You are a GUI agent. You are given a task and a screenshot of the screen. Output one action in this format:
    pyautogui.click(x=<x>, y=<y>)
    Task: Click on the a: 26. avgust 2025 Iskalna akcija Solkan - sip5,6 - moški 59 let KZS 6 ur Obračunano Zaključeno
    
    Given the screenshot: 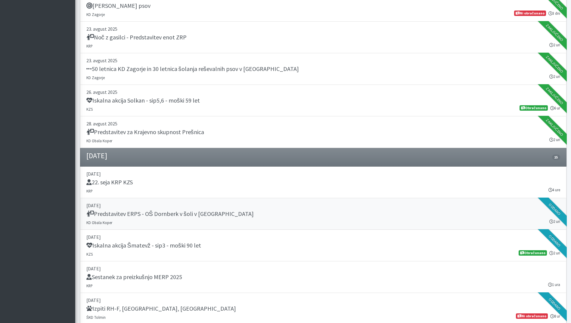 What is the action you would take?
    pyautogui.click(x=323, y=100)
    